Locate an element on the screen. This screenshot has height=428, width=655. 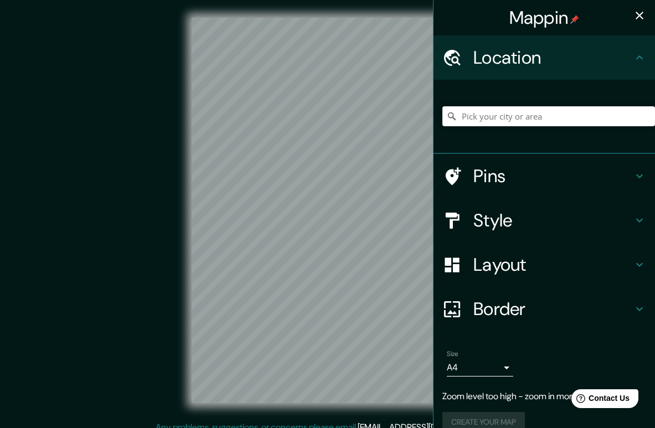
h4: Mappin is located at coordinates (544, 18).